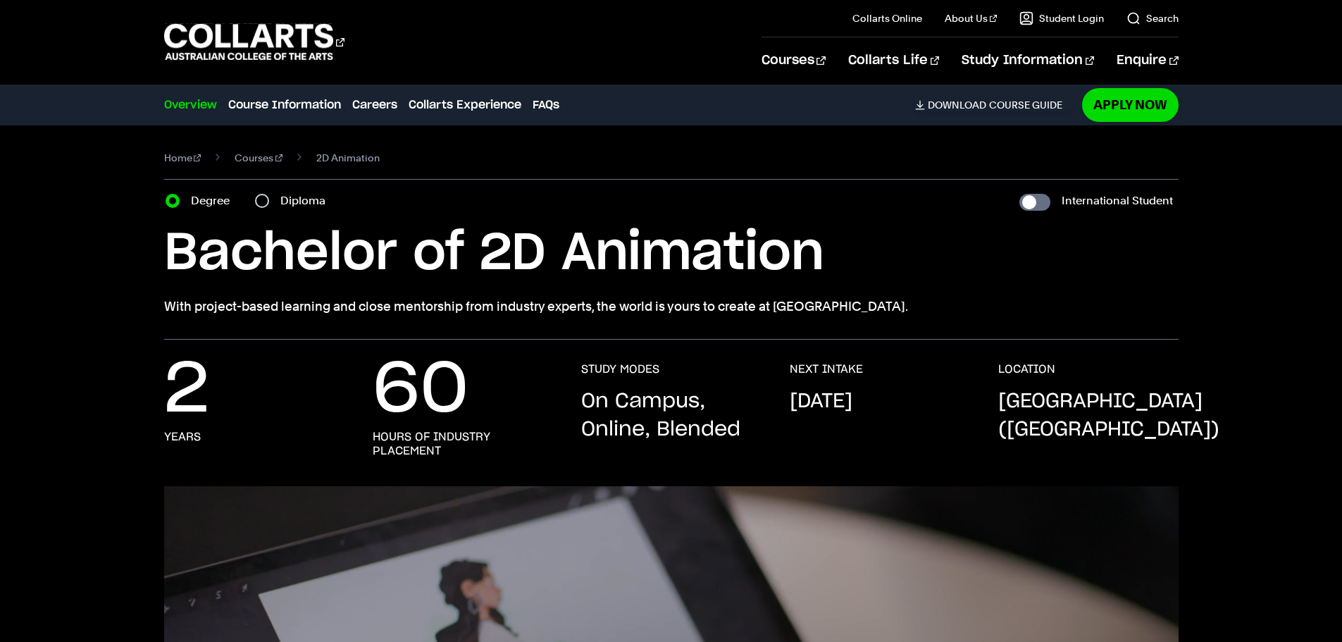 This screenshot has width=1342, height=642. Describe the element at coordinates (671, 254) in the screenshot. I see `h1: Bachelor of 2D Animation` at that location.